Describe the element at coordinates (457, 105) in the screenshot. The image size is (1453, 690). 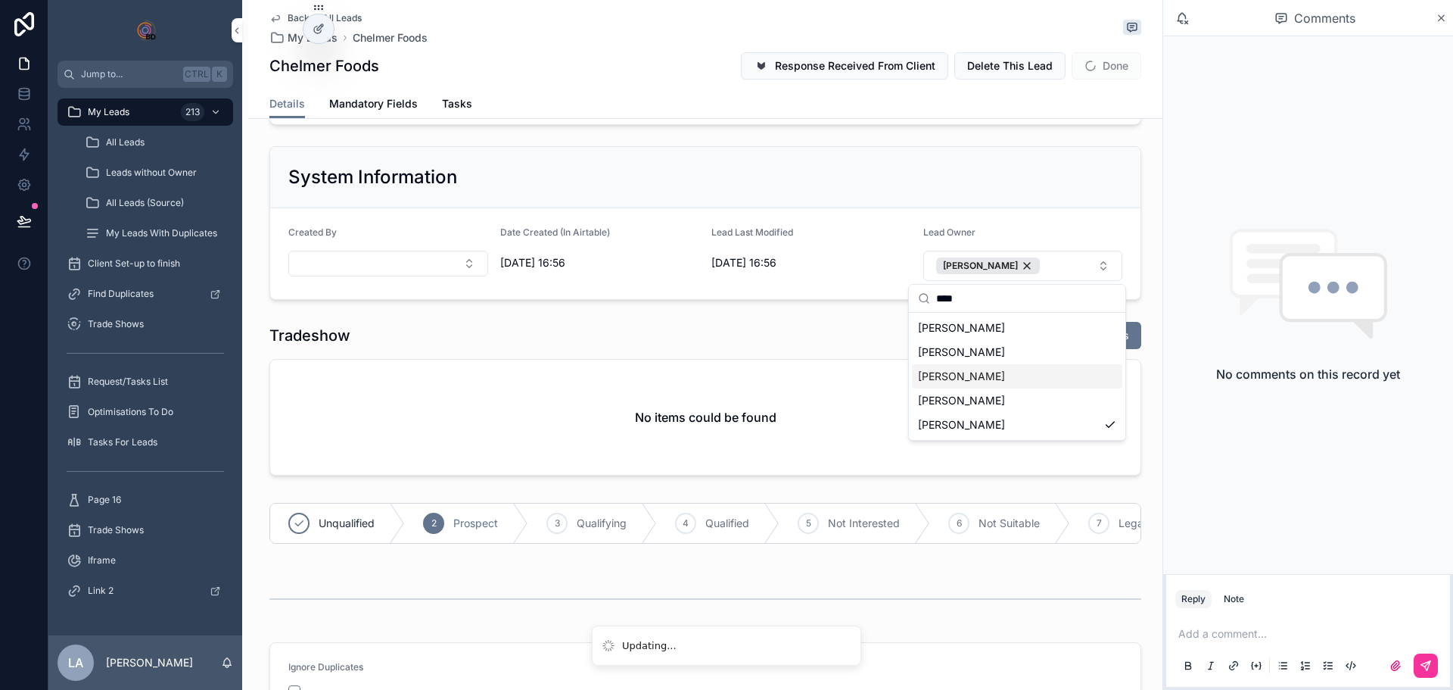
I see `a: Tasks` at that location.